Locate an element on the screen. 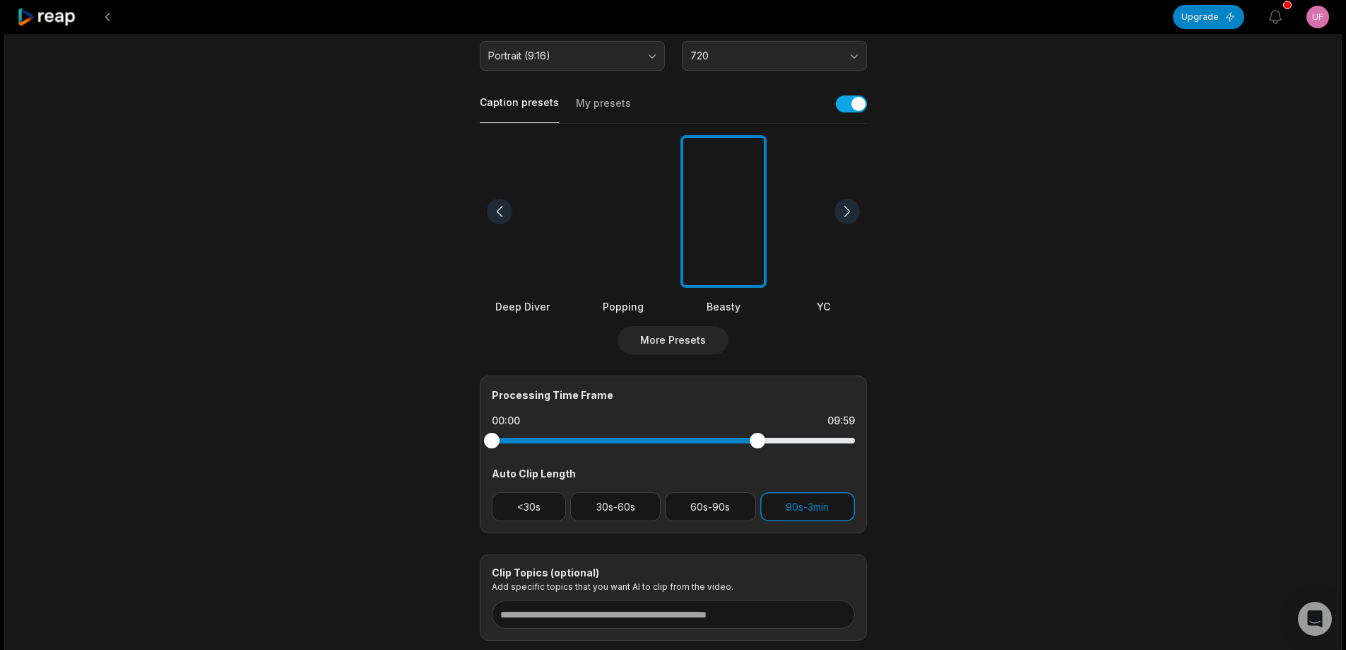  div: Auto Clip Length is located at coordinates (674, 473).